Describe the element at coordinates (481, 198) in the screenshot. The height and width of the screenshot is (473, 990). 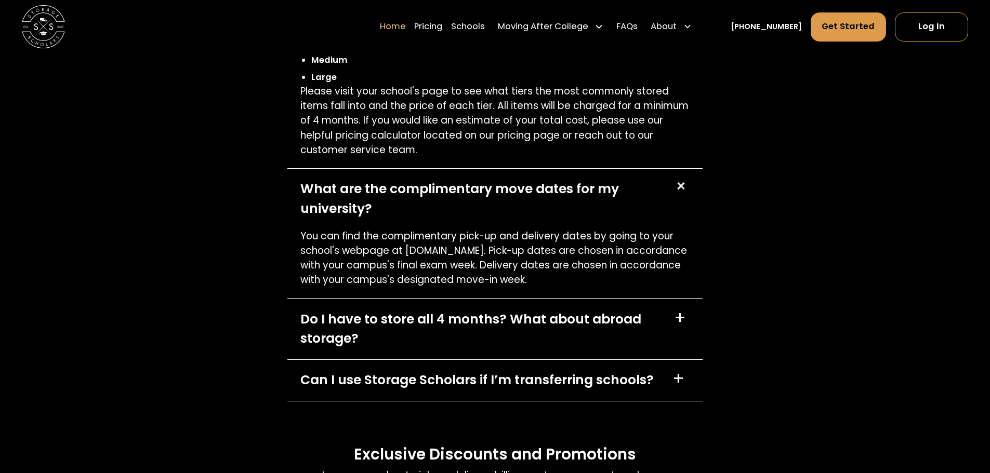
I see `div: What are the complimentary move dates for my university?` at that location.